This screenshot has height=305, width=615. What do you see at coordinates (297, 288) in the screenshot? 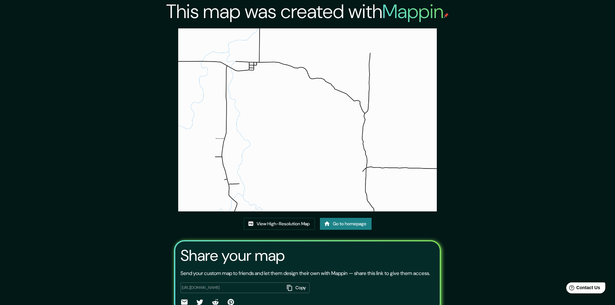
I see `button: Copy` at bounding box center [297, 288].